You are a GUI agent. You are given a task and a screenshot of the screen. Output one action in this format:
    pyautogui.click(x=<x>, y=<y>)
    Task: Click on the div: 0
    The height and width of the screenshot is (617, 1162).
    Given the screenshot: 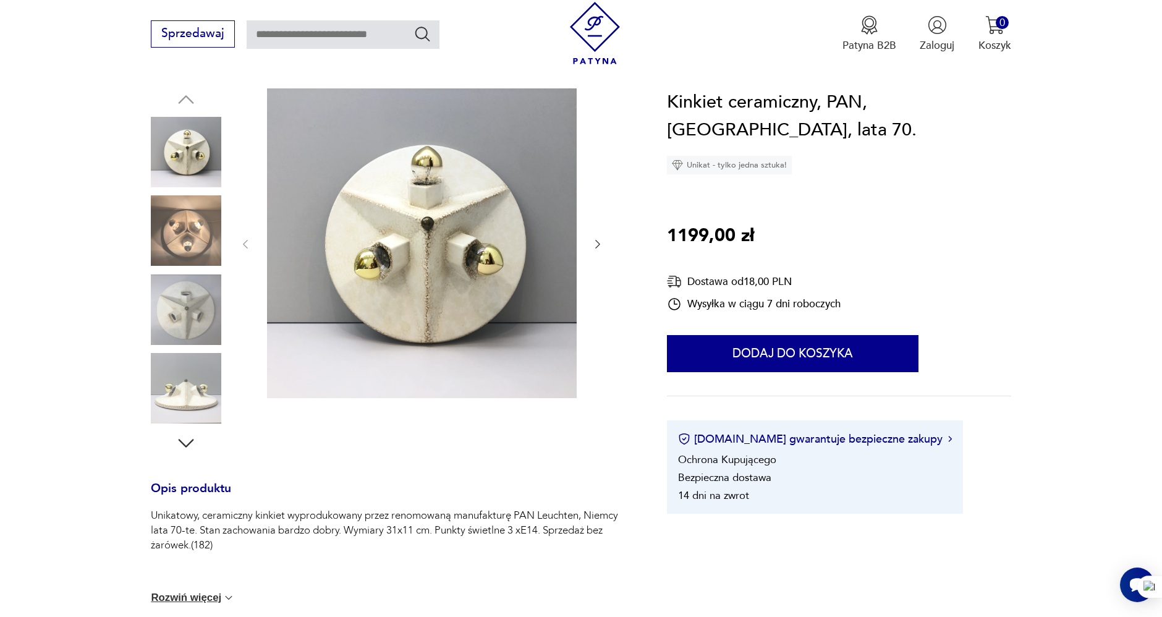 What is the action you would take?
    pyautogui.click(x=1002, y=22)
    